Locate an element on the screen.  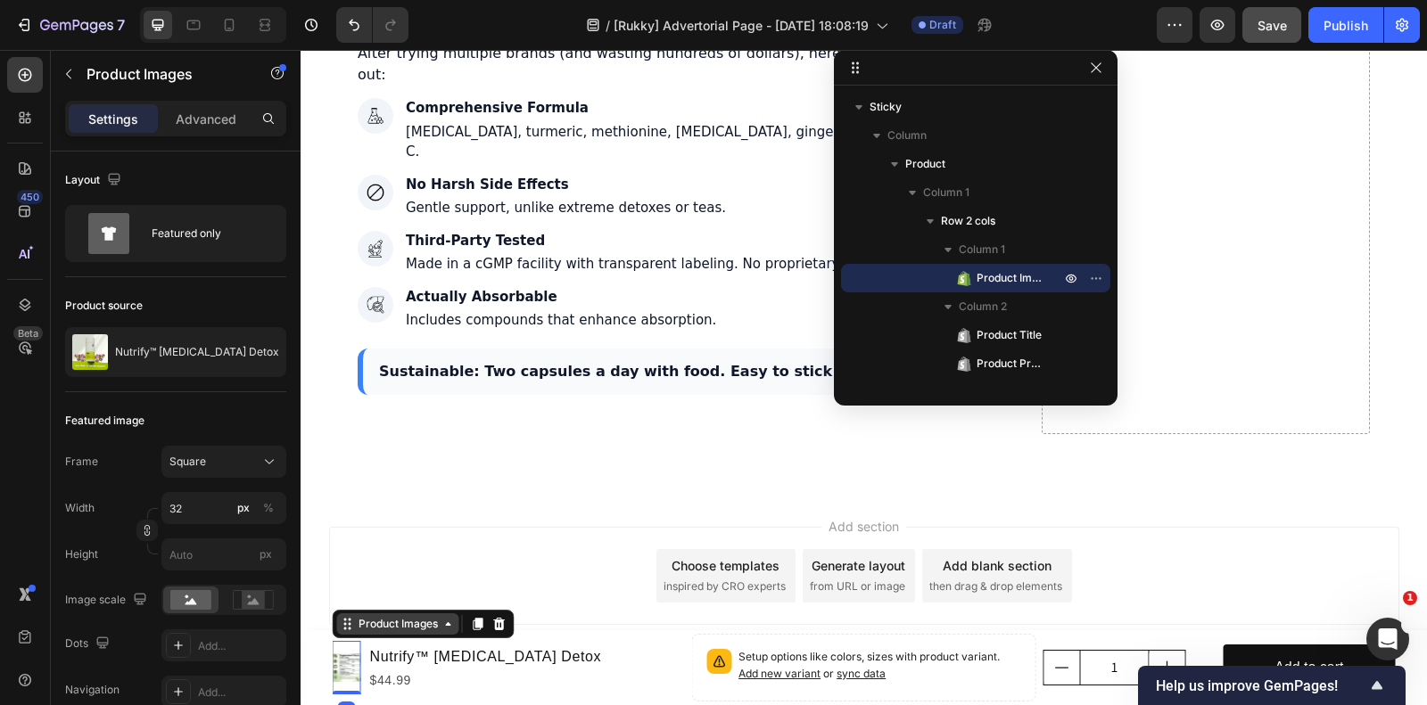
input: px is located at coordinates (224, 555).